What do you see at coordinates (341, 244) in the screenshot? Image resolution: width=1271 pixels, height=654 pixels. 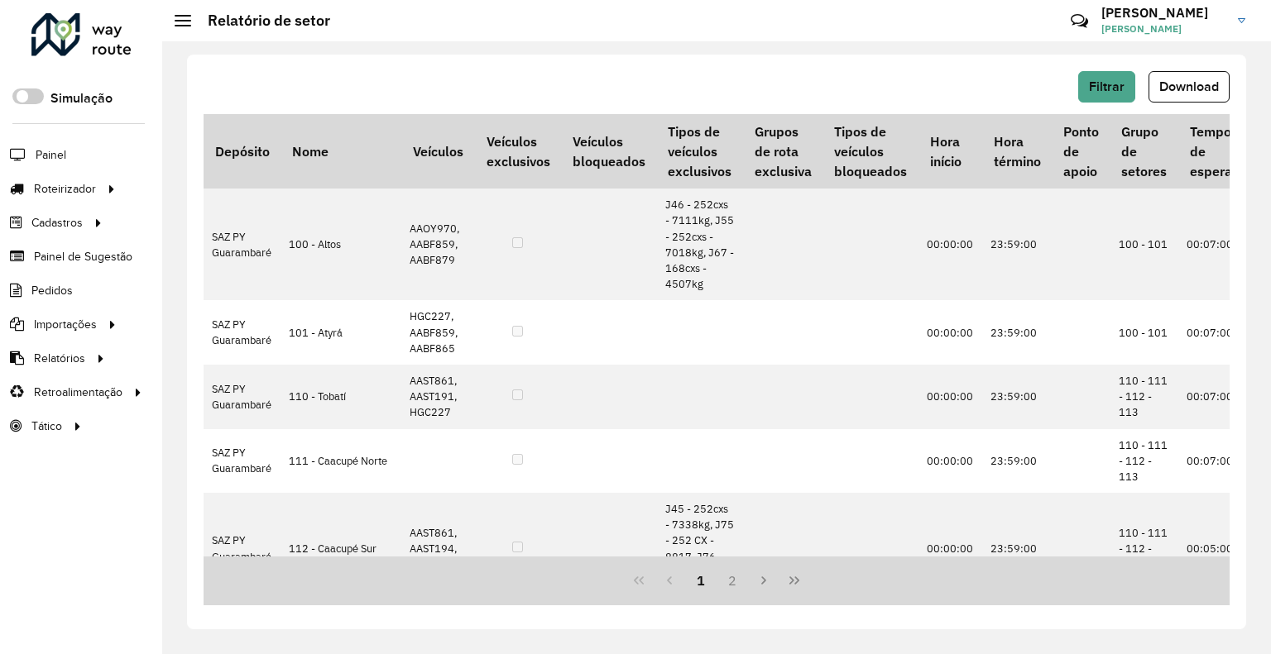 I see `td: 100 - Altos` at bounding box center [341, 244].